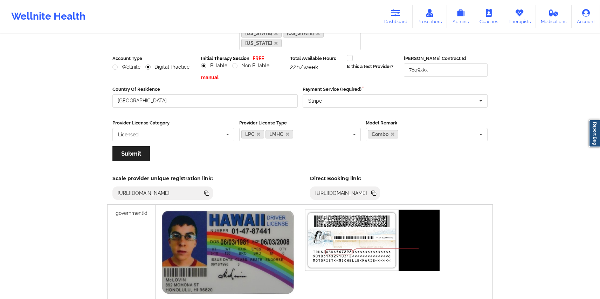 The image size is (600, 299). What do you see at coordinates (446, 70) in the screenshot?
I see `input: Deel Contract Id` at bounding box center [446, 70].